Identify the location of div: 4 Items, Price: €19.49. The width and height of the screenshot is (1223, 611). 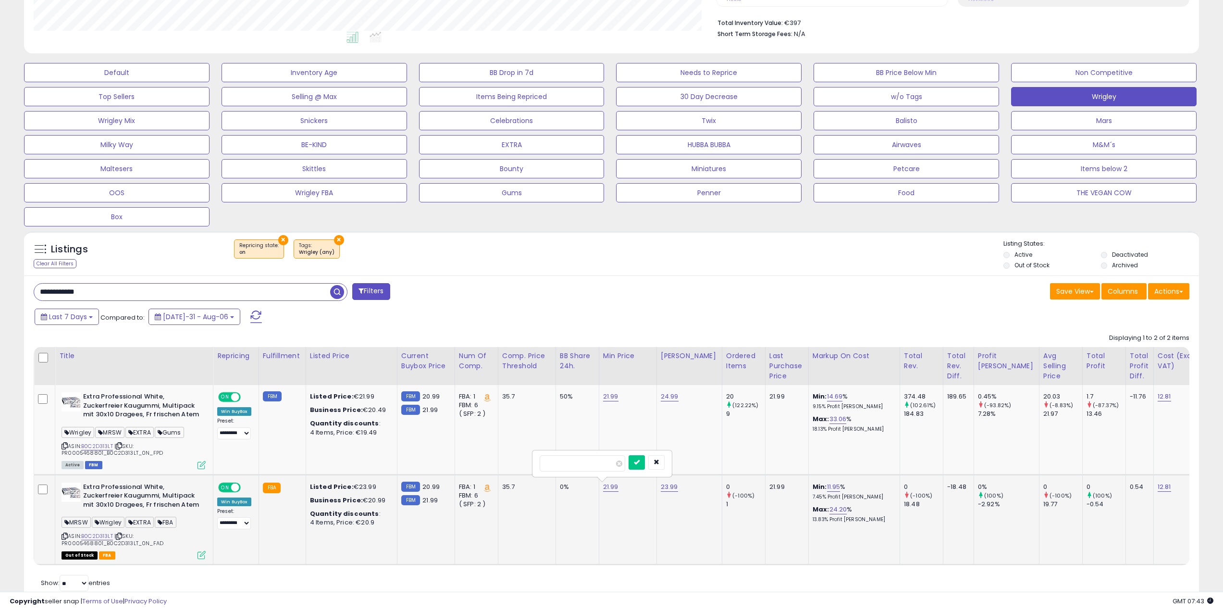
(350, 433).